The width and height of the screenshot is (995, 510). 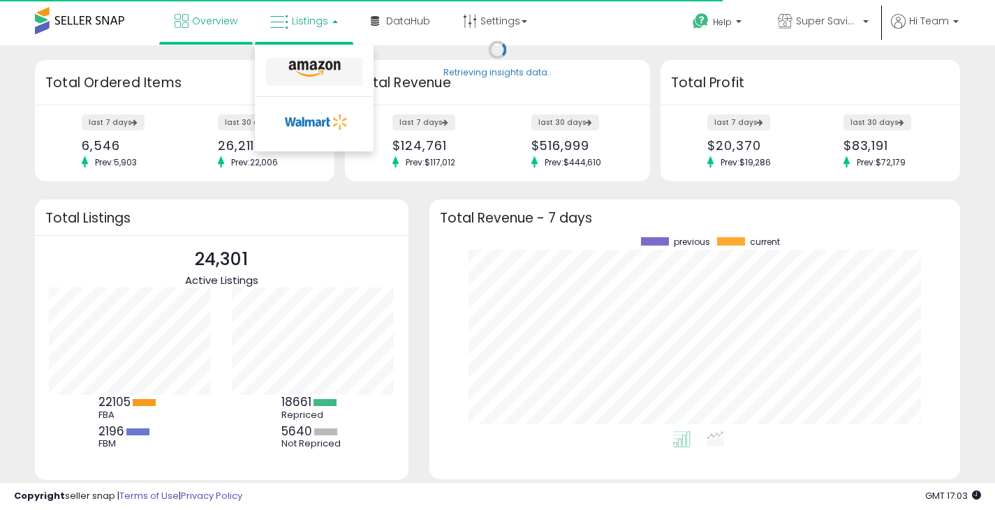 I want to click on span: Prev: 22,006, so click(x=254, y=162).